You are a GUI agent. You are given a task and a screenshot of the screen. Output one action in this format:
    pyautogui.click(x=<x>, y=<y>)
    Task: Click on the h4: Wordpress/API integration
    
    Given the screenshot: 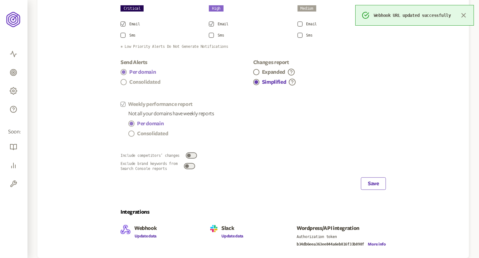 What is the action you would take?
    pyautogui.click(x=341, y=228)
    